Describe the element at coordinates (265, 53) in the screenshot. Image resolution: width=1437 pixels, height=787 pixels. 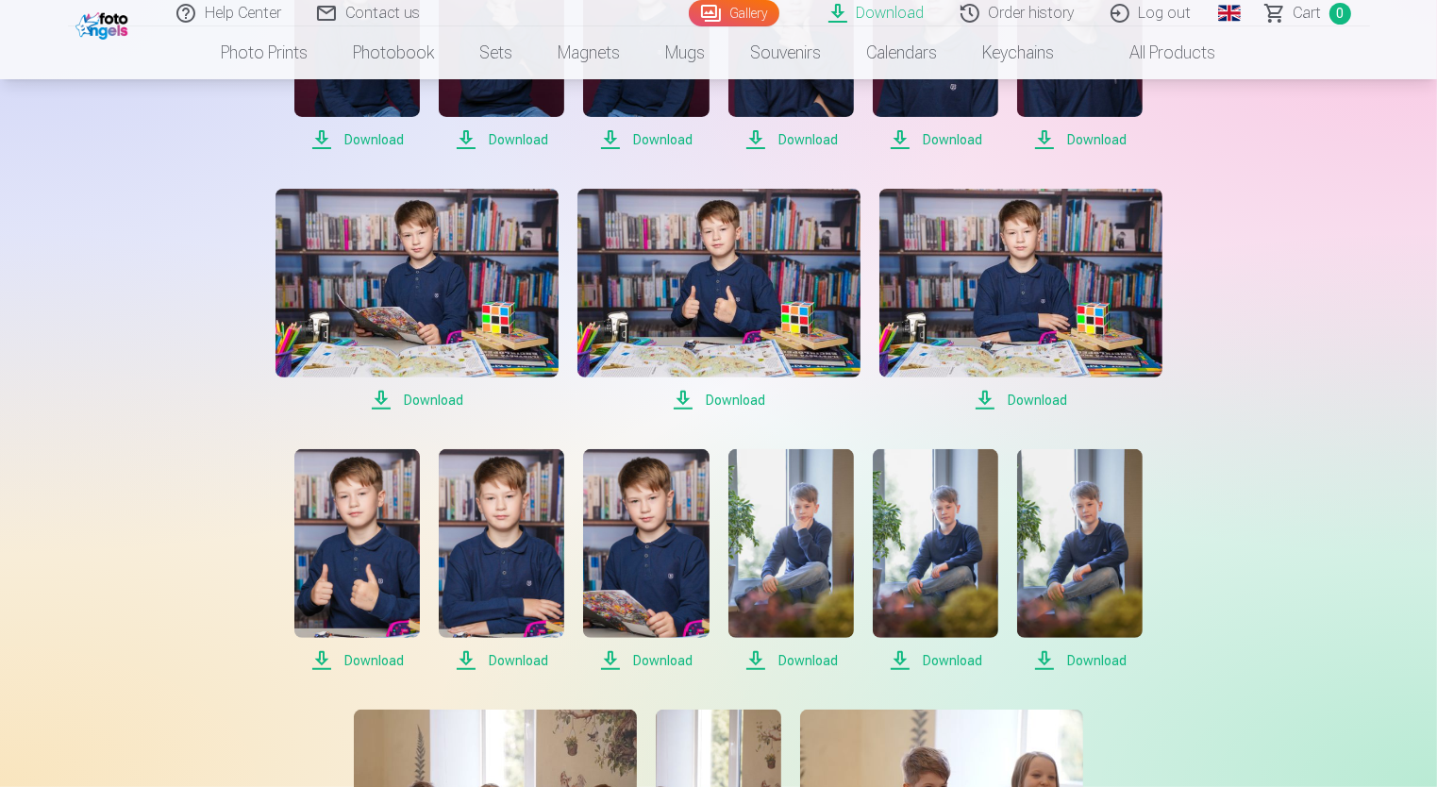
I see `a: Photo prints` at that location.